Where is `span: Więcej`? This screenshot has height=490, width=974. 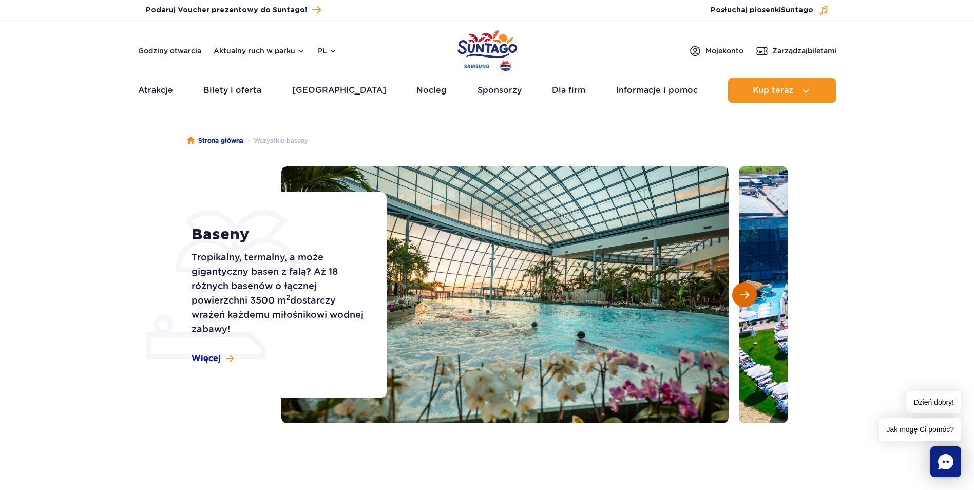
span: Więcej is located at coordinates (206, 359).